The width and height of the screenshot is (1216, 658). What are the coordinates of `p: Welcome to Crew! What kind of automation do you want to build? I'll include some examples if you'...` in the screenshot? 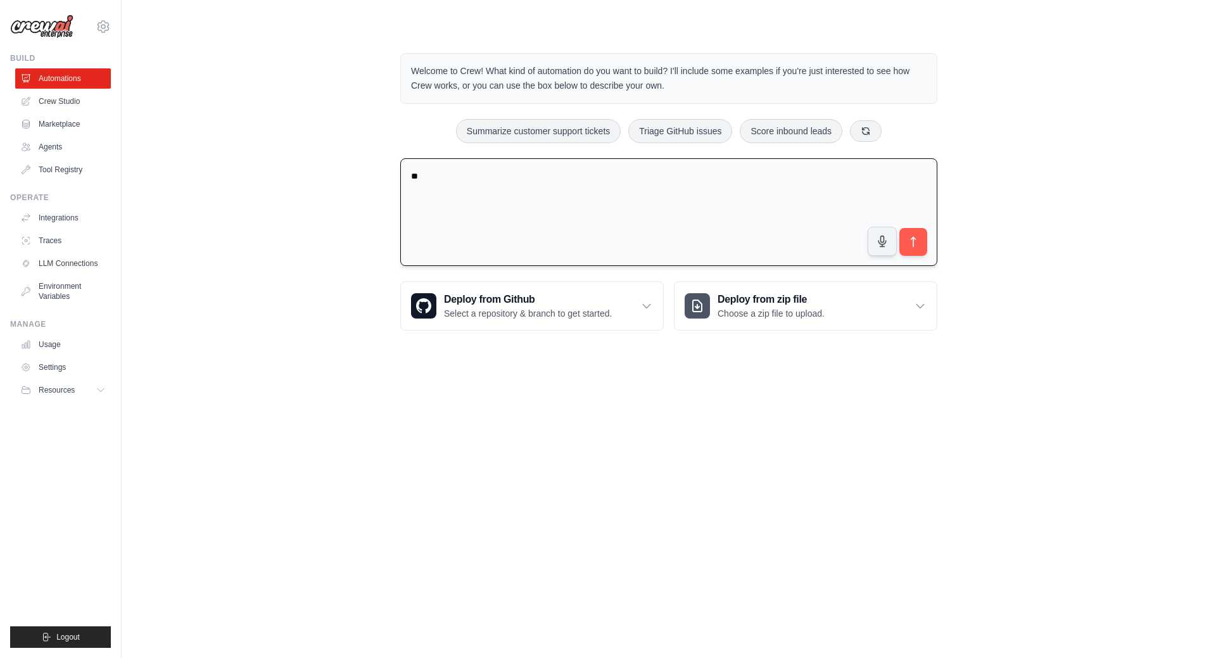 It's located at (669, 79).